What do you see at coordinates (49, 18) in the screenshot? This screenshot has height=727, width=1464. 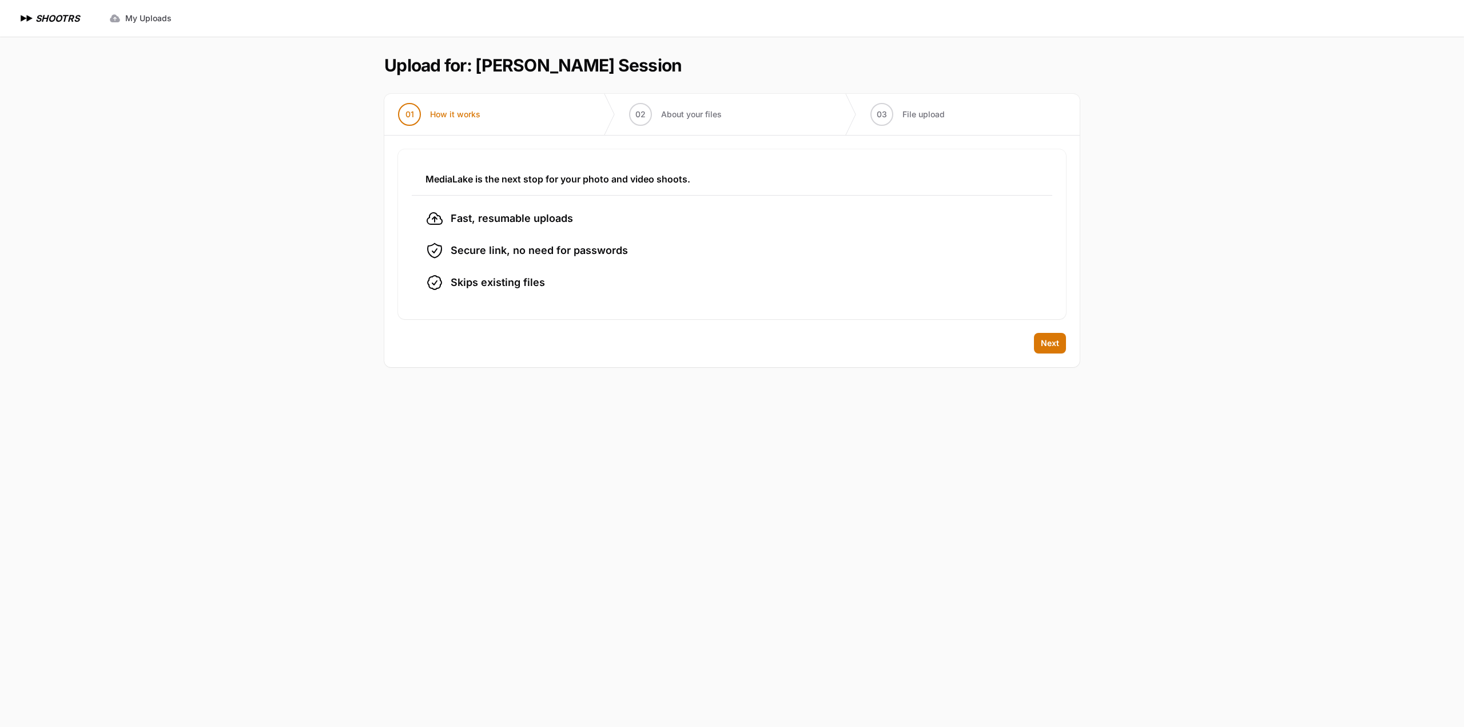 I see `a: SHOOTRS SHOOTRS` at bounding box center [49, 18].